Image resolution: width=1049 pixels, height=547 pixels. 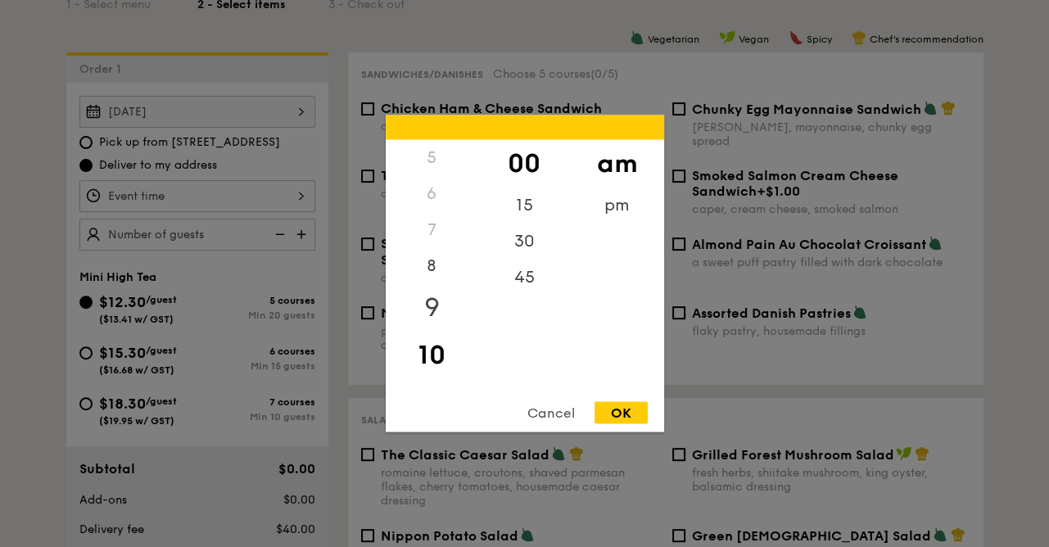 I want to click on div: 8, so click(x=432, y=266).